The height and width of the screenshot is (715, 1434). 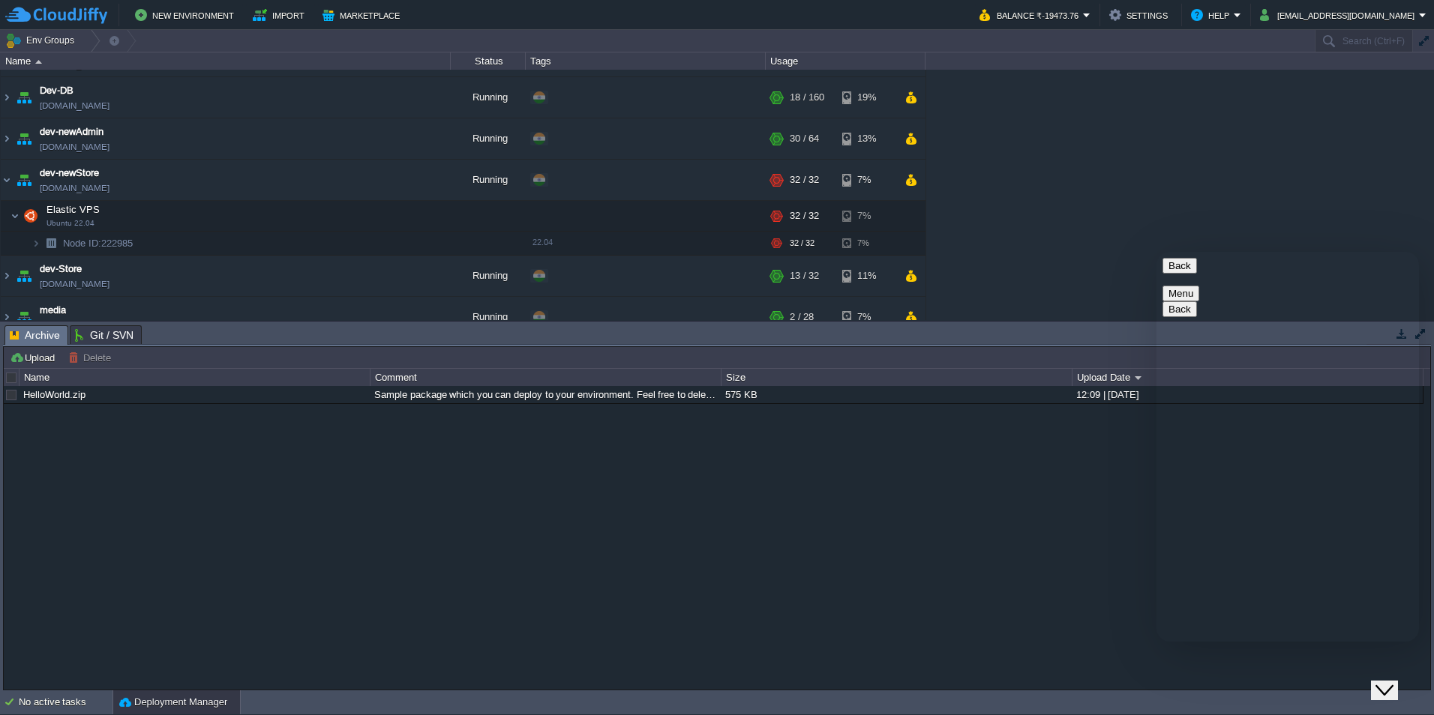 What do you see at coordinates (187, 15) in the screenshot?
I see `button: New Environment` at bounding box center [187, 15].